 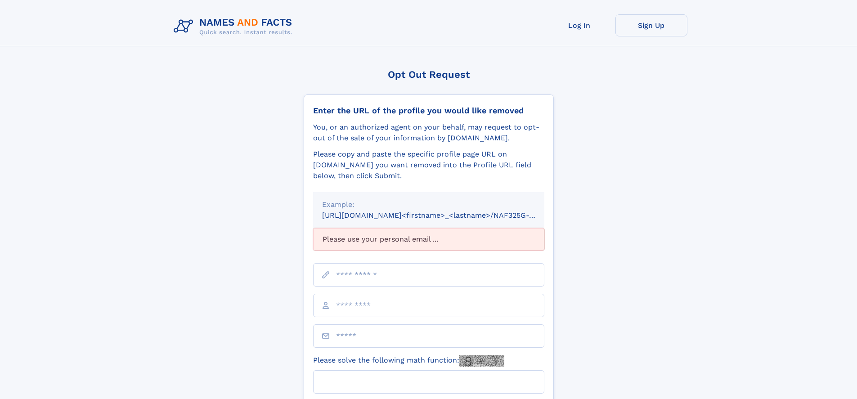 What do you see at coordinates (429, 133) in the screenshot?
I see `div: You, or an authorized agent on your behalf, may request to opt-out of the sale of your informatio...` at bounding box center [429, 133].